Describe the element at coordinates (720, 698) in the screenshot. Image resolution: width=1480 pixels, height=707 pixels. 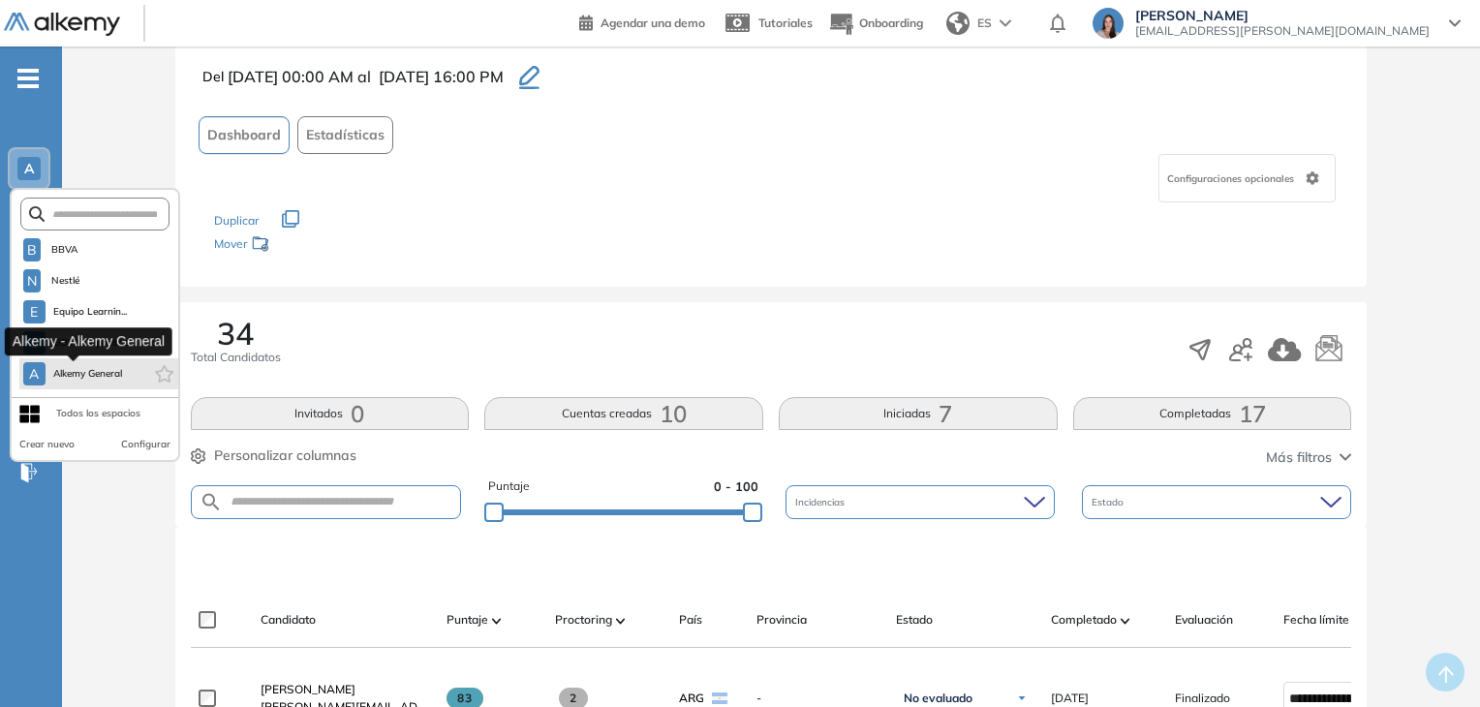
I see `img: ARG` at that location.